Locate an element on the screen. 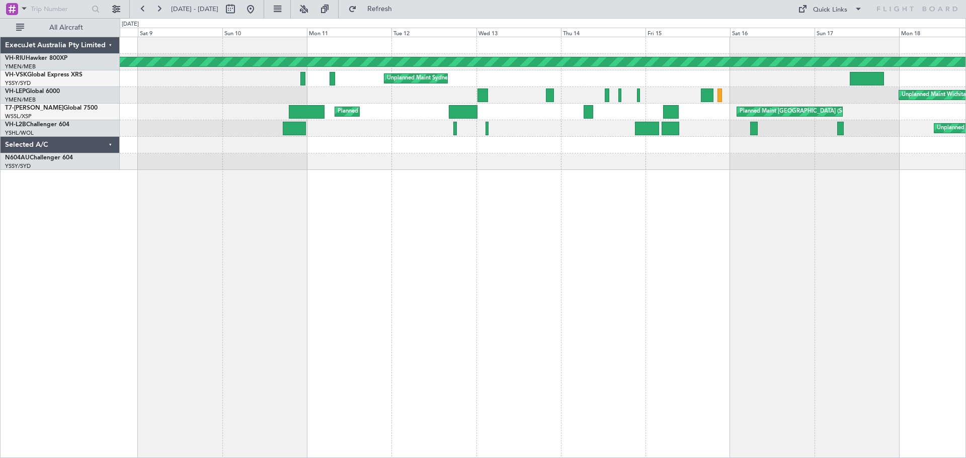 This screenshot has width=966, height=458. button: All Aircraft is located at coordinates (60, 28).